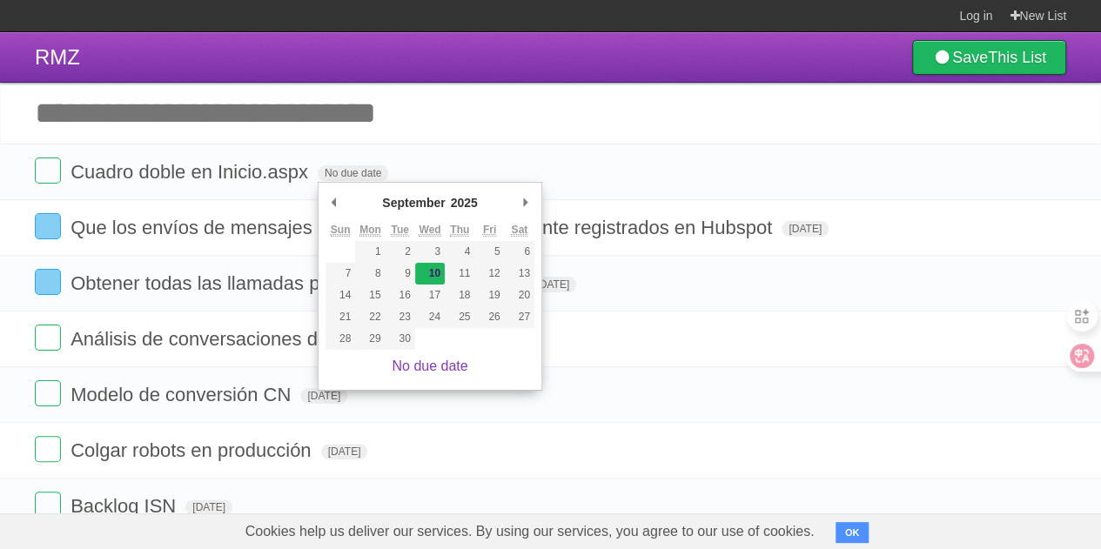 Image resolution: width=1101 pixels, height=549 pixels. Describe the element at coordinates (353, 173) in the screenshot. I see `span: No due date` at that location.